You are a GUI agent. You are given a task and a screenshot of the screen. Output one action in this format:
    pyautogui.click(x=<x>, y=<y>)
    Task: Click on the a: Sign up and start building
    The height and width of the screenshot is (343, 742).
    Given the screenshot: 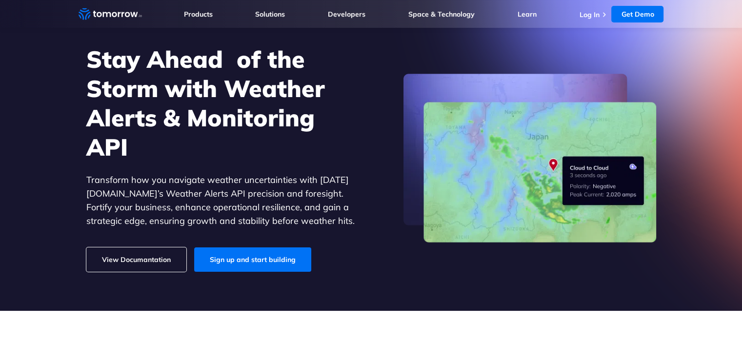 What is the action you would take?
    pyautogui.click(x=253, y=260)
    